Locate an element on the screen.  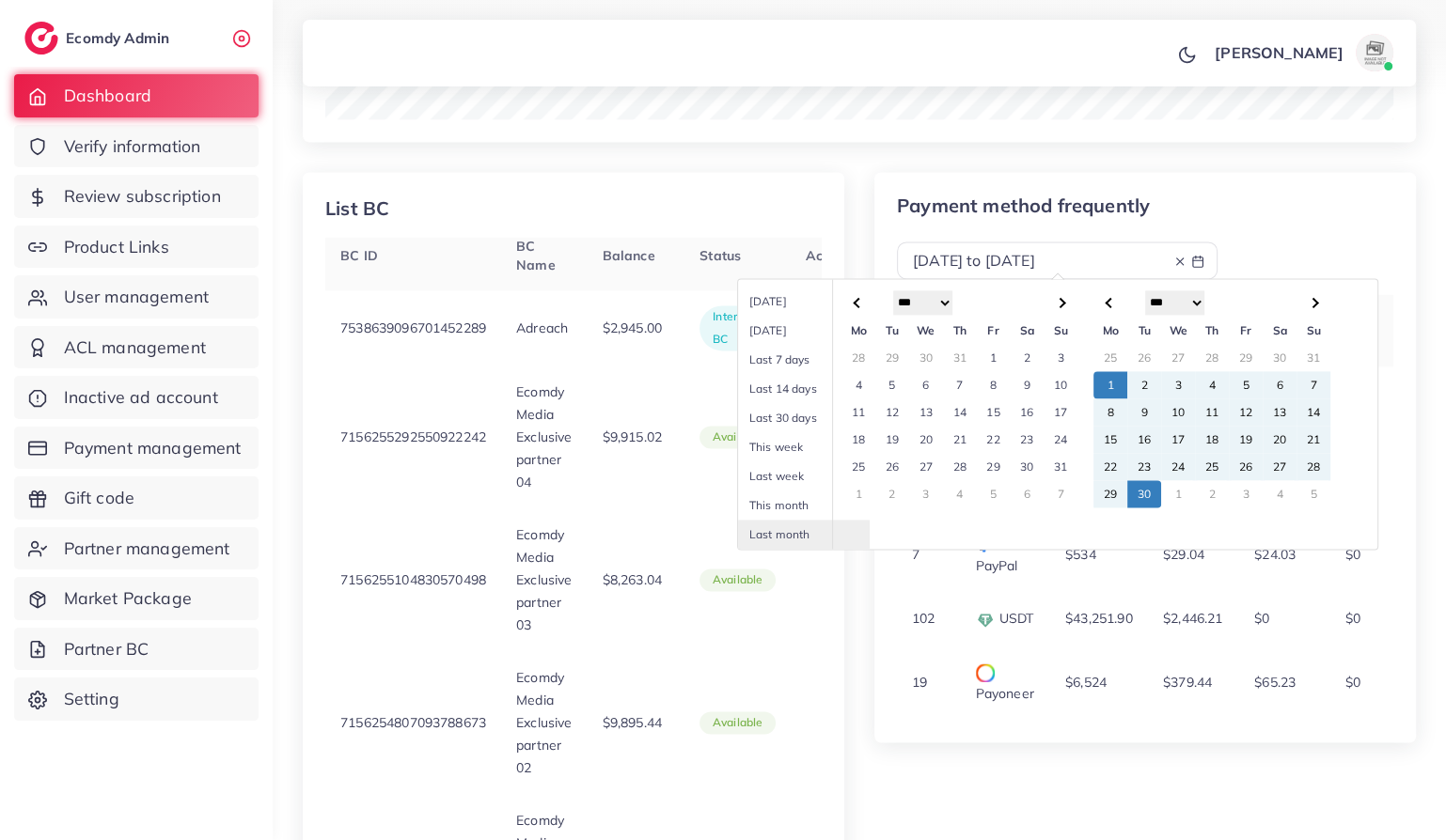
li: Last month is located at coordinates (804, 533).